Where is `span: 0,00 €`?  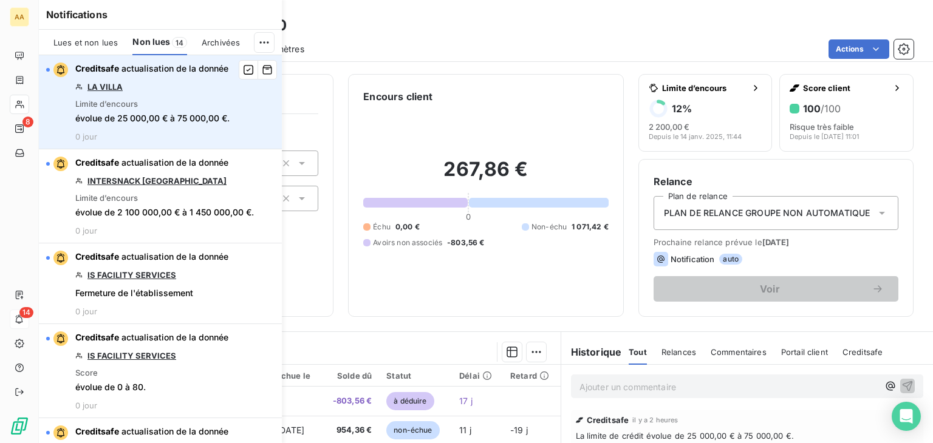 span: 0,00 € is located at coordinates (408, 227).